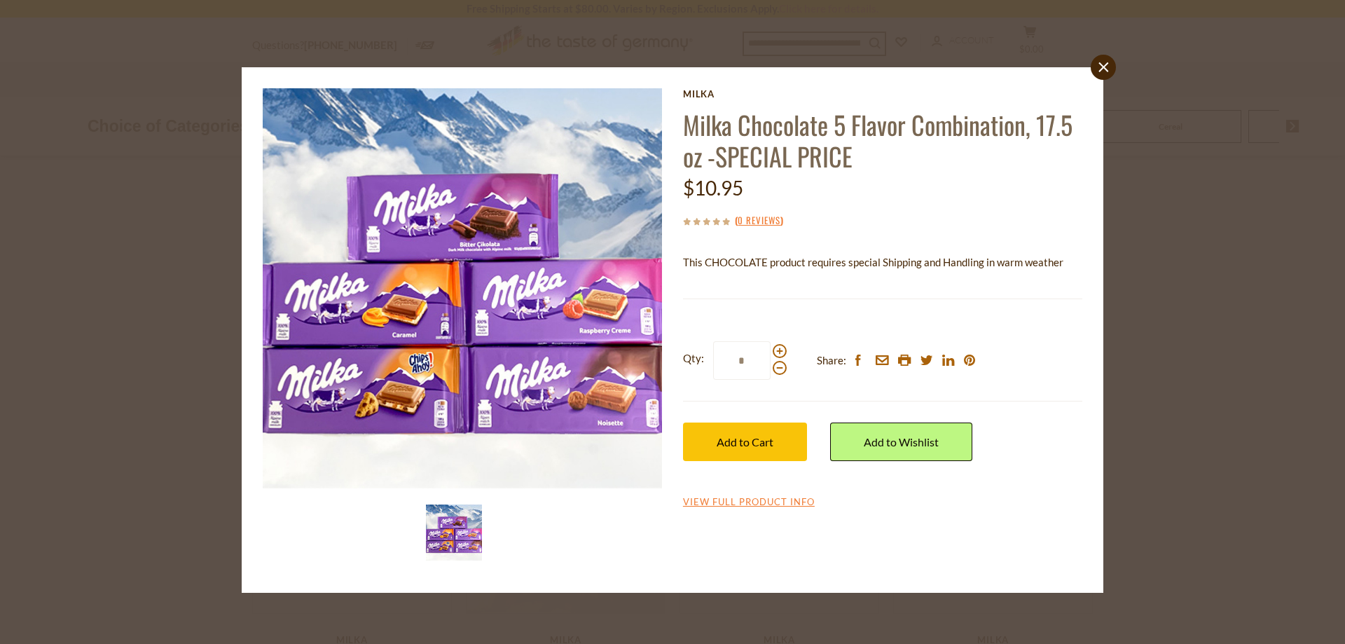 The width and height of the screenshot is (1345, 644). What do you see at coordinates (883, 94) in the screenshot?
I see `a: Milka` at bounding box center [883, 94].